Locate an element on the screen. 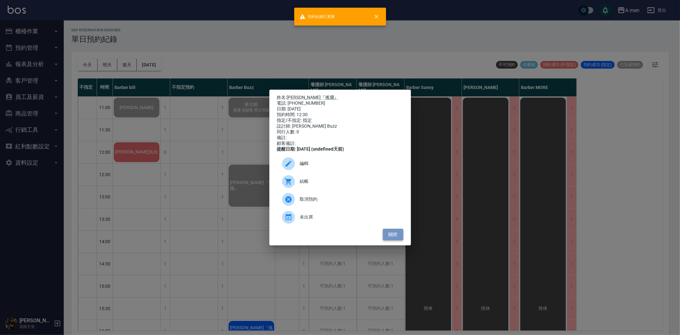  div: 預約時間: 12:30 is located at coordinates (340, 115).